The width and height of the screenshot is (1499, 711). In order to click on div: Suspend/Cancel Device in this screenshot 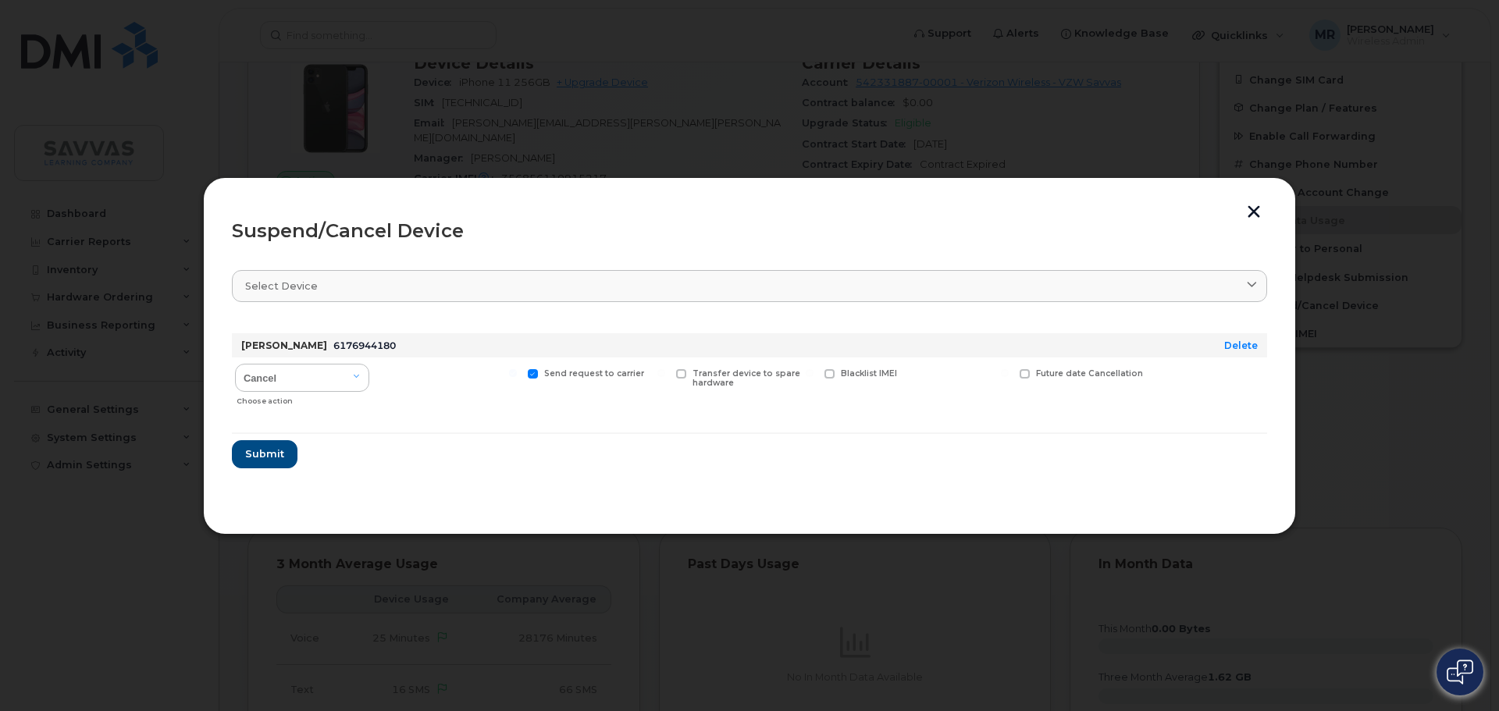, I will do `click(750, 231)`.